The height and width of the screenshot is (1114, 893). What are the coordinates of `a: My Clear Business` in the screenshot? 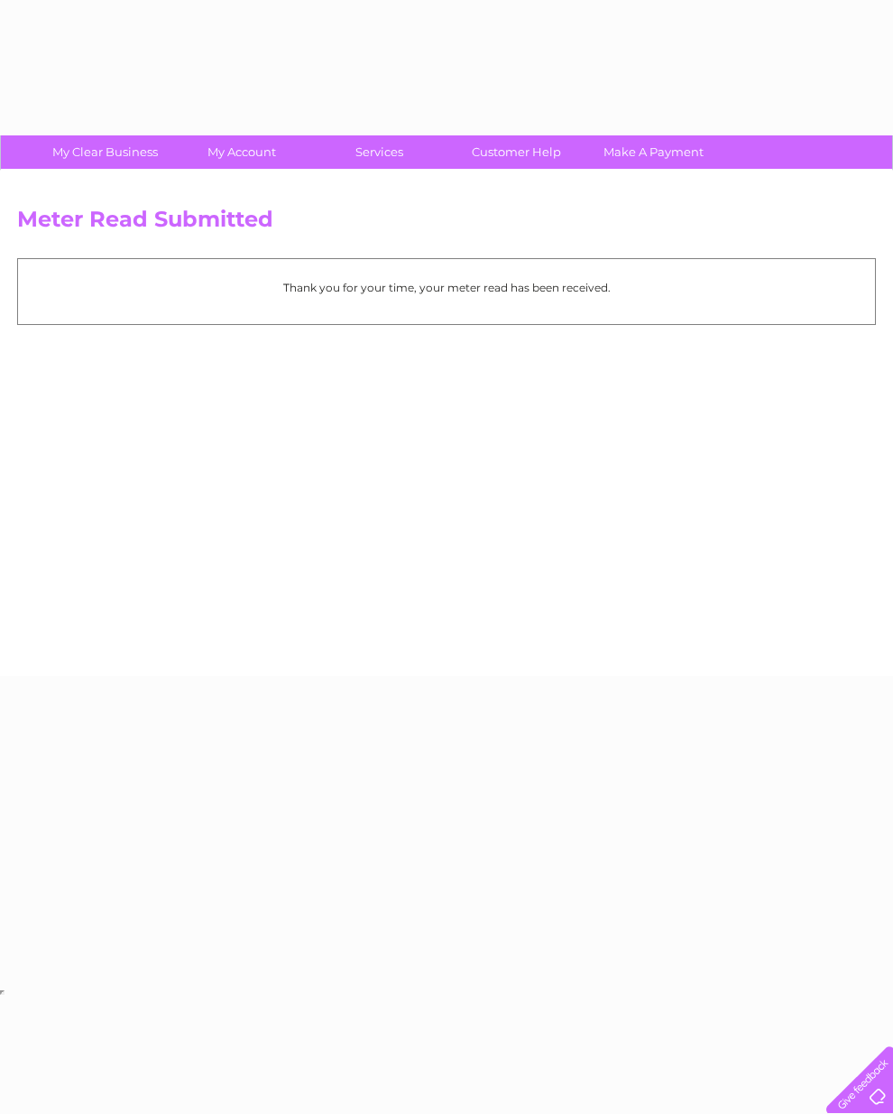 It's located at (105, 152).